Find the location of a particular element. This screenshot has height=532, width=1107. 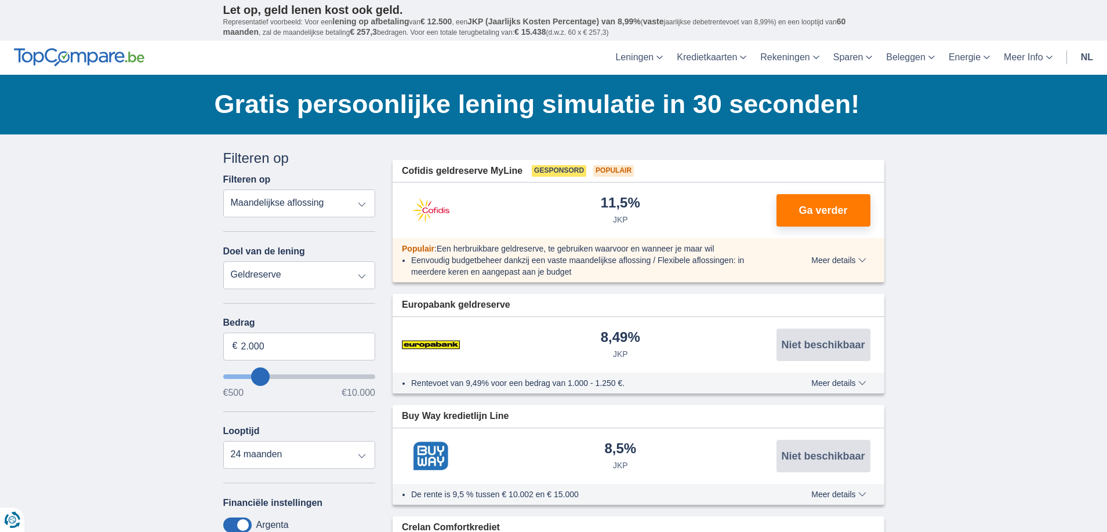

a: Energie is located at coordinates (969, 57).